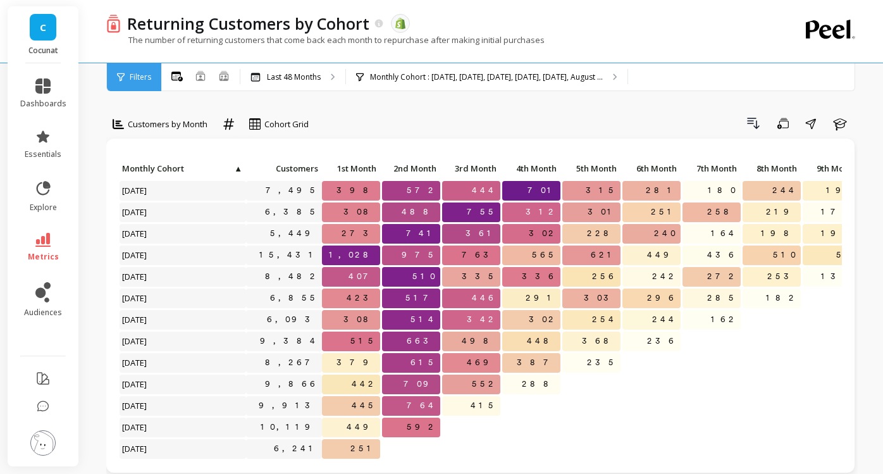  I want to click on span: 741, so click(422, 233).